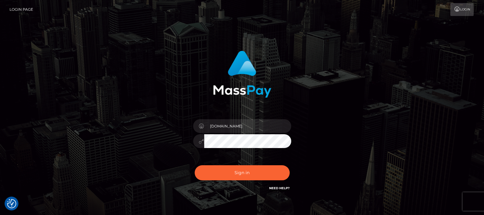  What do you see at coordinates (242, 172) in the screenshot?
I see `button: Sign in` at bounding box center [242, 172].